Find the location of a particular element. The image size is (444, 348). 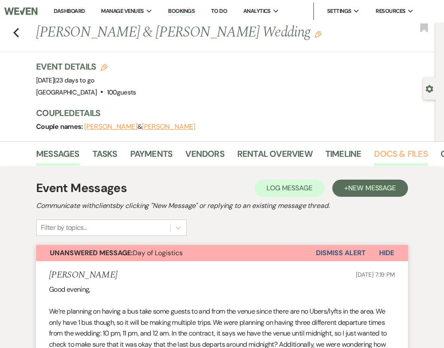

span: Hide is located at coordinates (386, 253).